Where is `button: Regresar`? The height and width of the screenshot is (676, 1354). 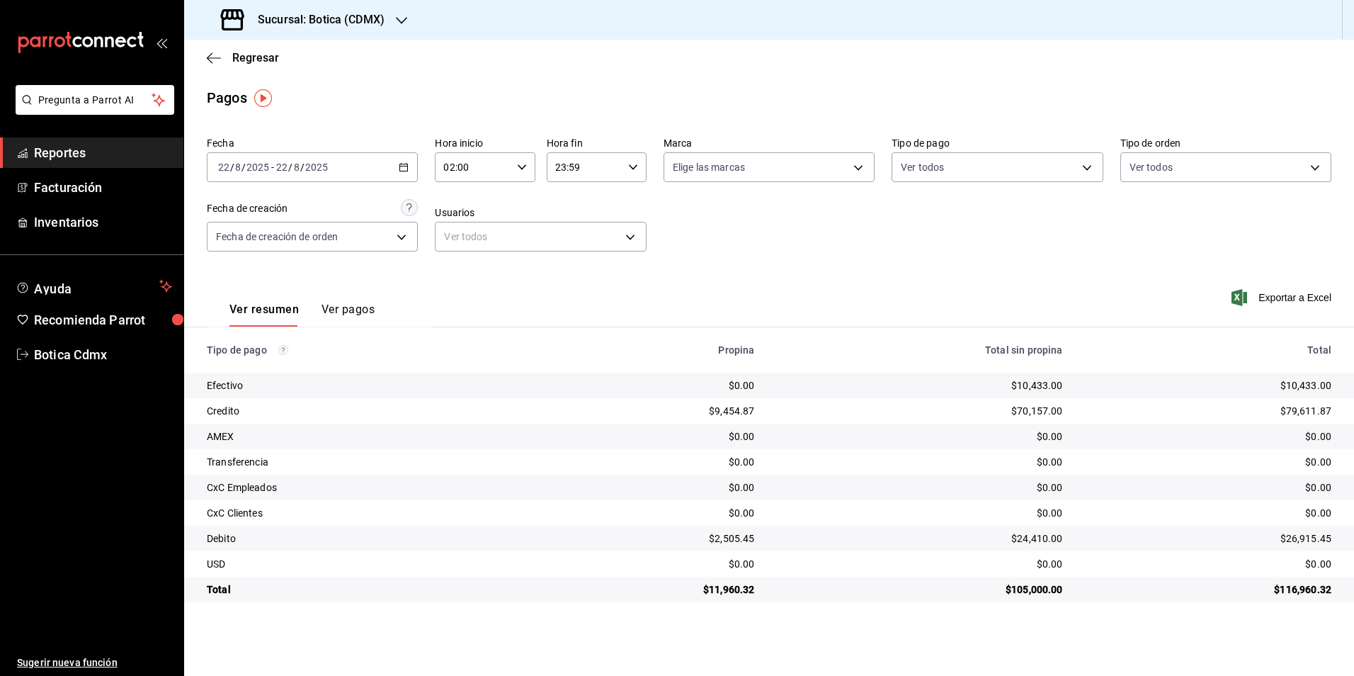
button: Regresar is located at coordinates (243, 57).